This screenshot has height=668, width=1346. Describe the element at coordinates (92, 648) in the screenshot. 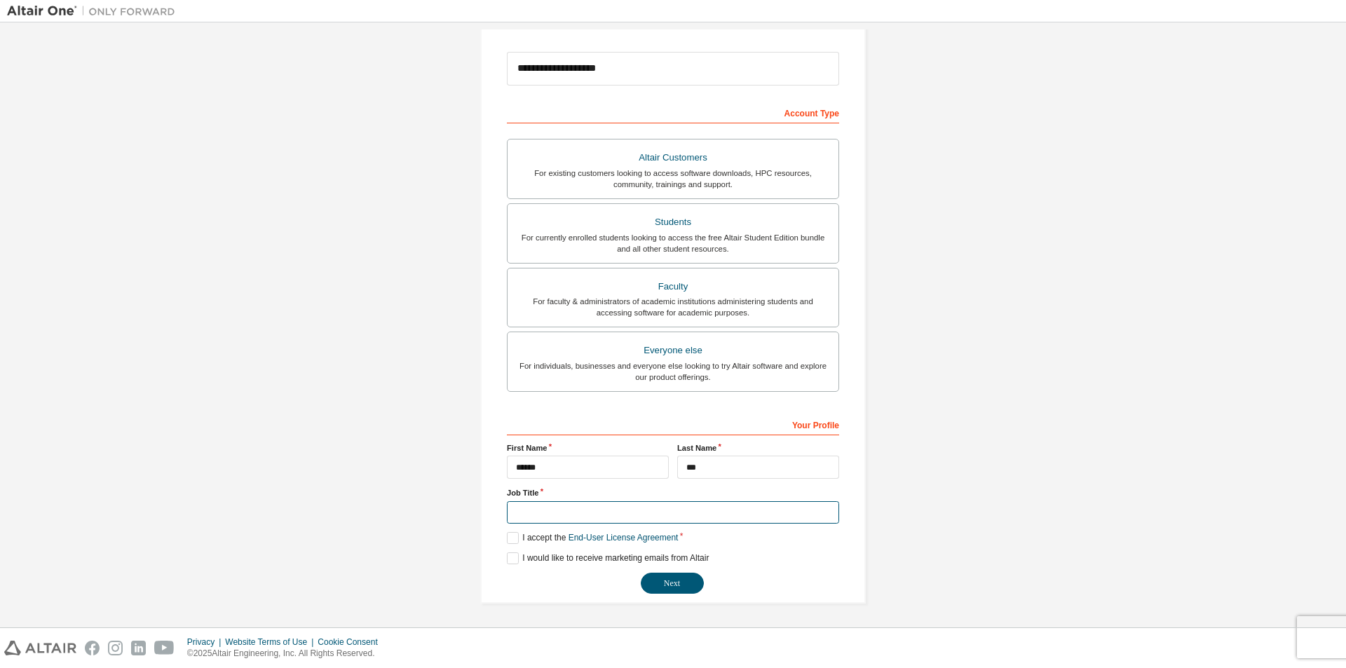

I see `img: facebook.svg` at that location.